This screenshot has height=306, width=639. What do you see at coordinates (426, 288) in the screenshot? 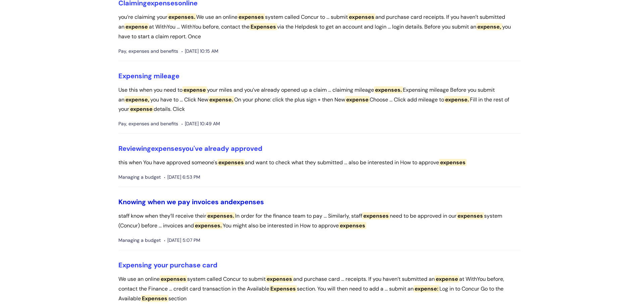
I see `span: expense:` at bounding box center [426, 288].